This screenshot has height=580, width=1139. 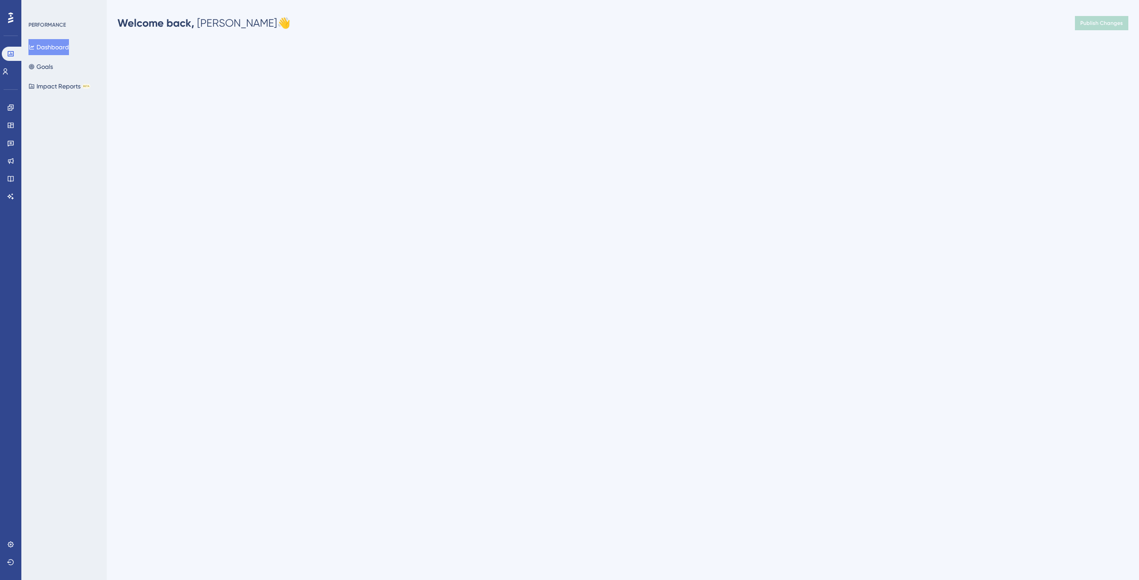 I want to click on div: PERFORMANCE, so click(x=47, y=25).